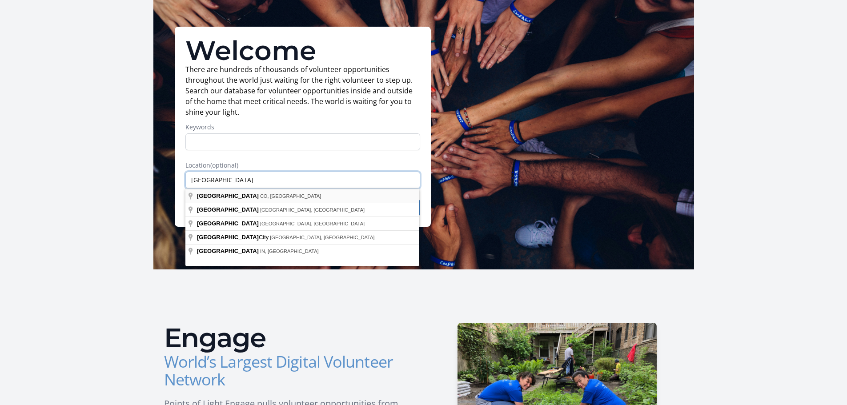 This screenshot has width=847, height=405. Describe the element at coordinates (290, 371) in the screenshot. I see `h3: World’s Largest Digital Volunteer Network` at that location.